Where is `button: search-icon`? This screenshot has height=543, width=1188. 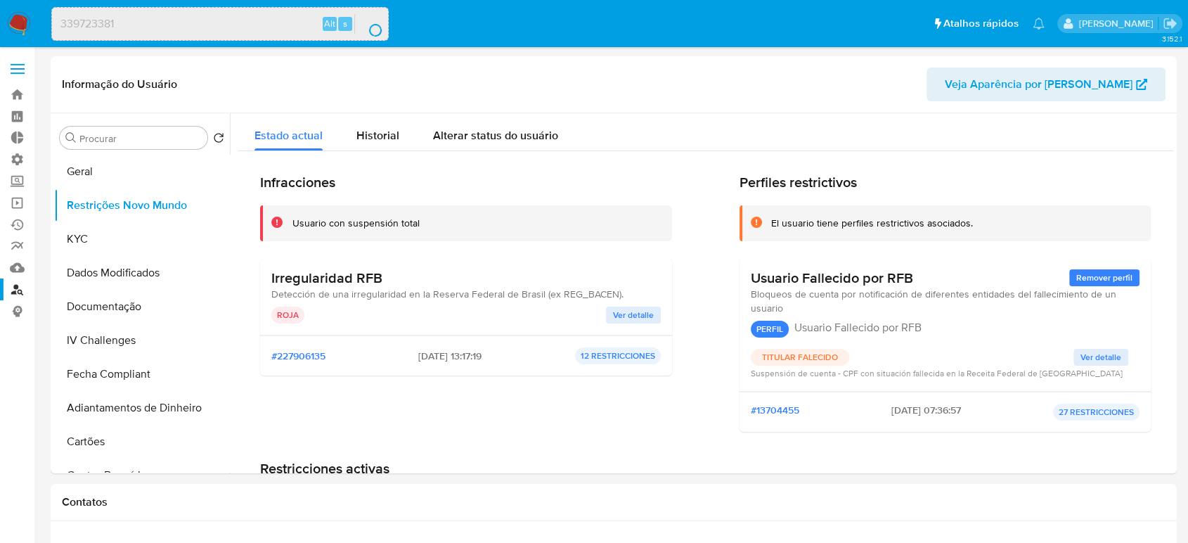 button: search-icon is located at coordinates (368, 24).